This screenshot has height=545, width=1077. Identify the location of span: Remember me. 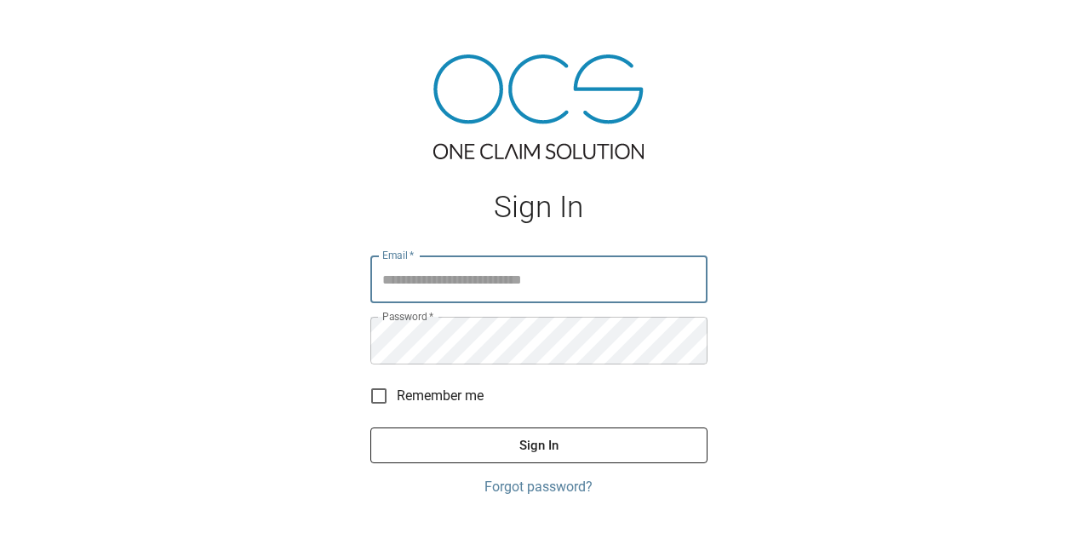
(440, 396).